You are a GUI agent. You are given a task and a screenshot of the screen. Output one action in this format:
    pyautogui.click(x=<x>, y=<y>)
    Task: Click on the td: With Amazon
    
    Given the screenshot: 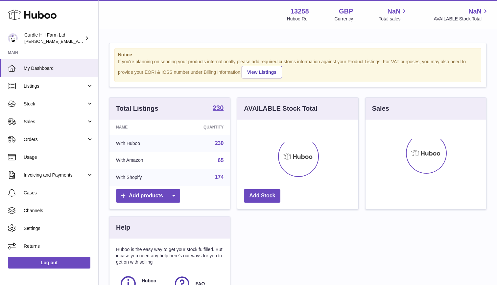 What is the action you would take?
    pyautogui.click(x=142, y=160)
    